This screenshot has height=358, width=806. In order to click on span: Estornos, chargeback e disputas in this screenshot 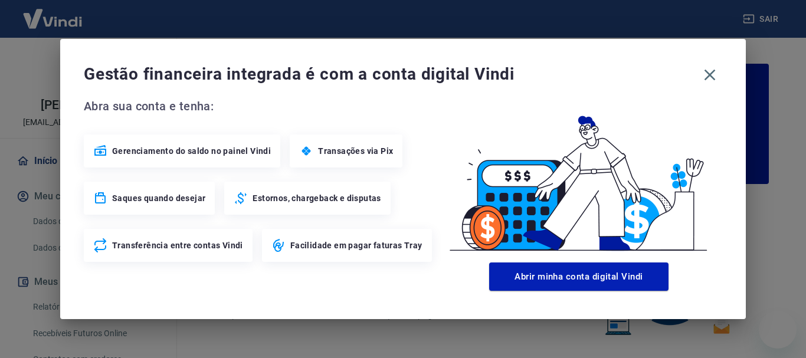, I will do `click(316, 198)`.